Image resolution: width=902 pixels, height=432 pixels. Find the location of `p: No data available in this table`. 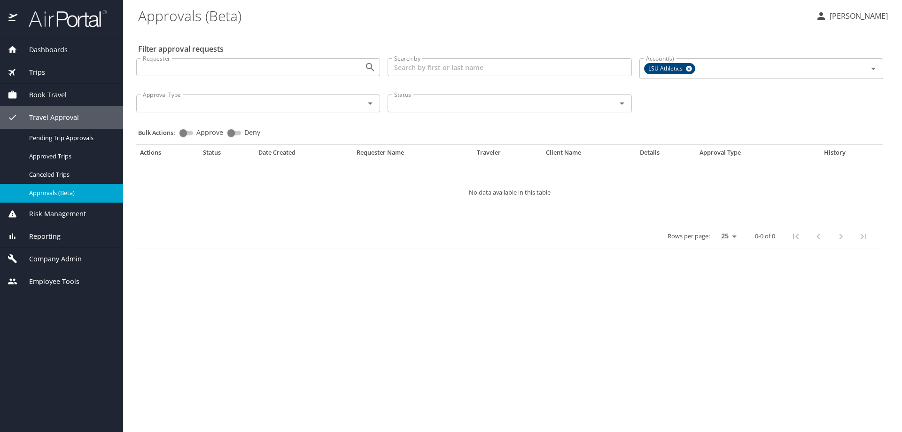

p: No data available in this table is located at coordinates (510, 192).